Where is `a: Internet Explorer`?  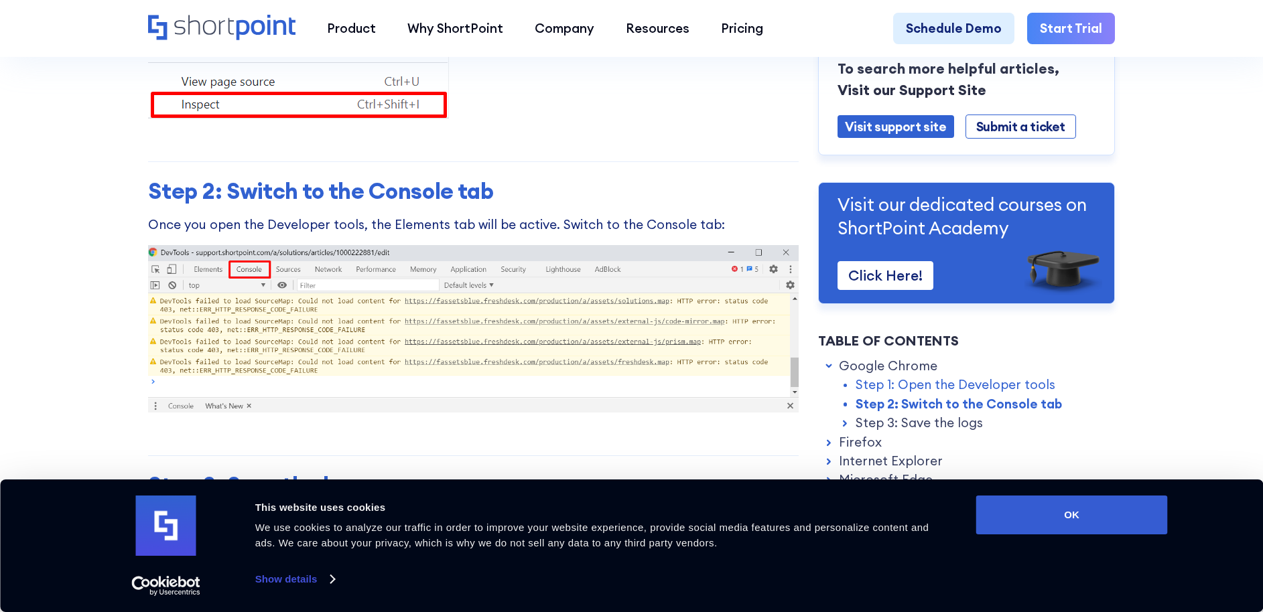 a: Internet Explorer is located at coordinates (890, 460).